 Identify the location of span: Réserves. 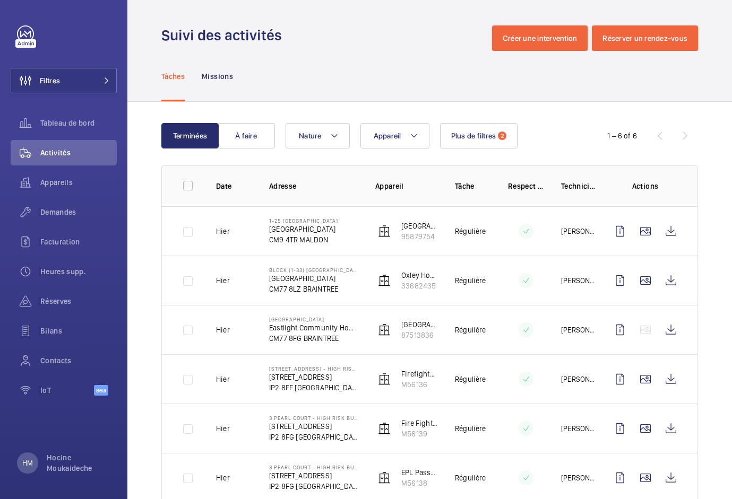
(79, 301).